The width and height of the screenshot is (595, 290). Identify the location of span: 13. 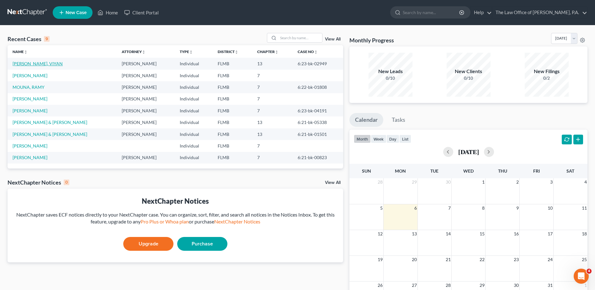
(414, 234).